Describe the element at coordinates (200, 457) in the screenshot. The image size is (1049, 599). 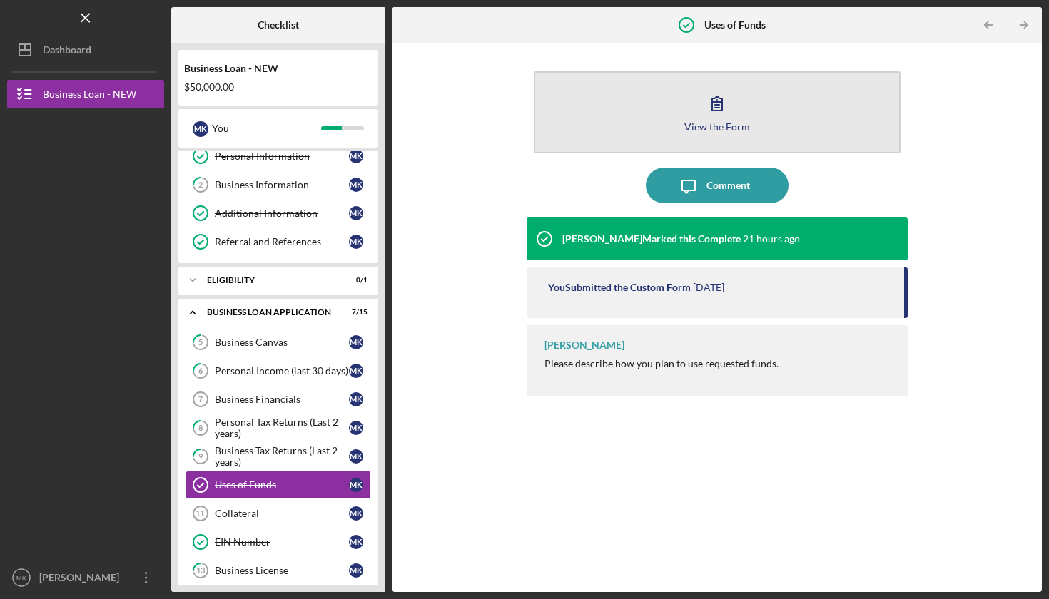
I see `tspan: 9` at that location.